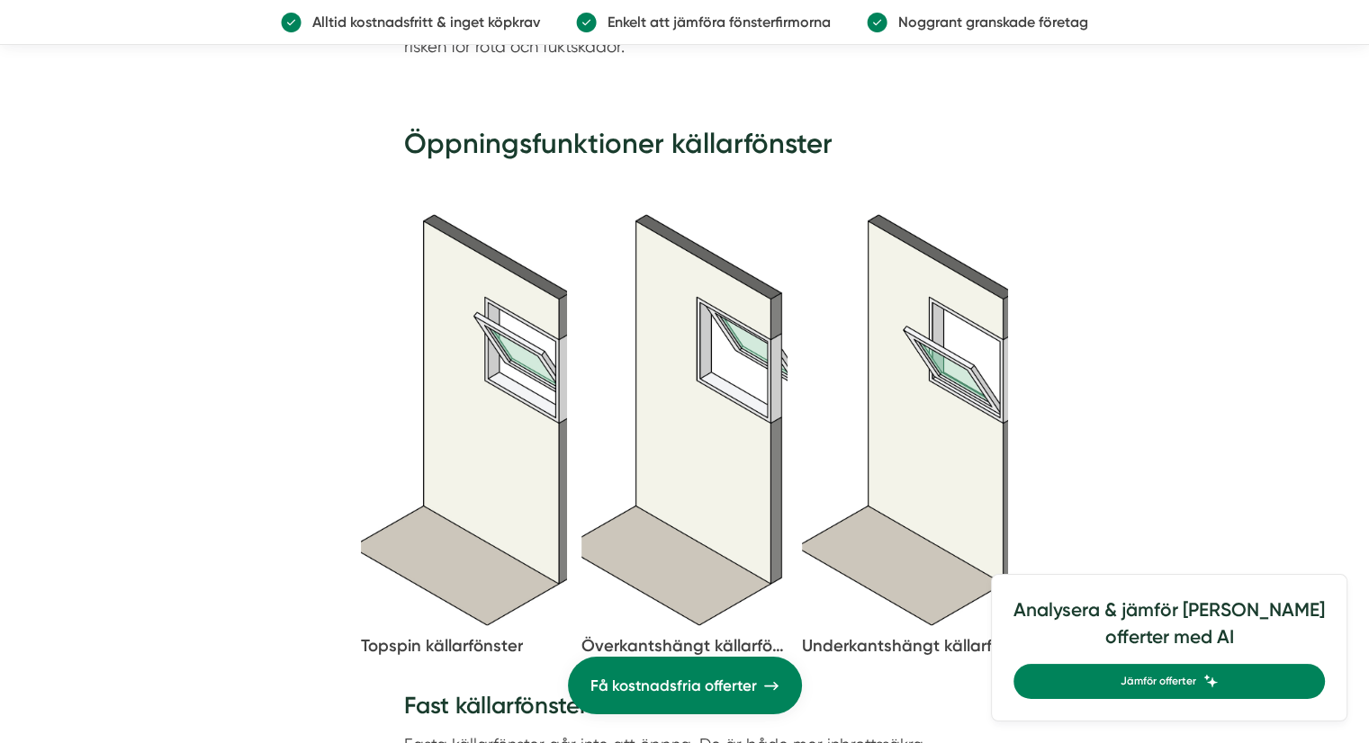 This screenshot has height=743, width=1369. What do you see at coordinates (904, 419) in the screenshot?
I see `img: Källarfönster underhängt` at bounding box center [904, 419].